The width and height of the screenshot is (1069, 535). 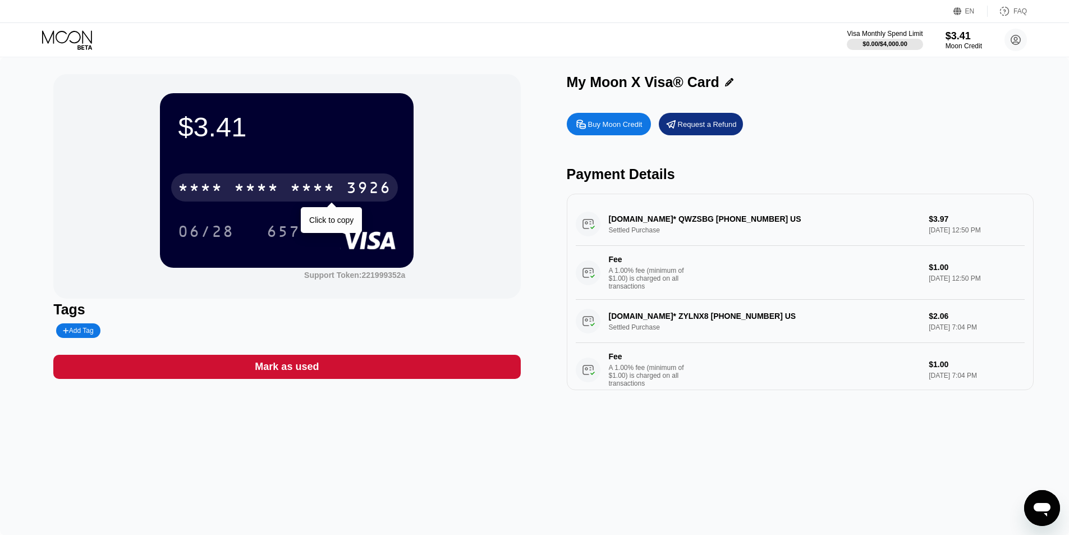 I want to click on div: EN, so click(x=970, y=11).